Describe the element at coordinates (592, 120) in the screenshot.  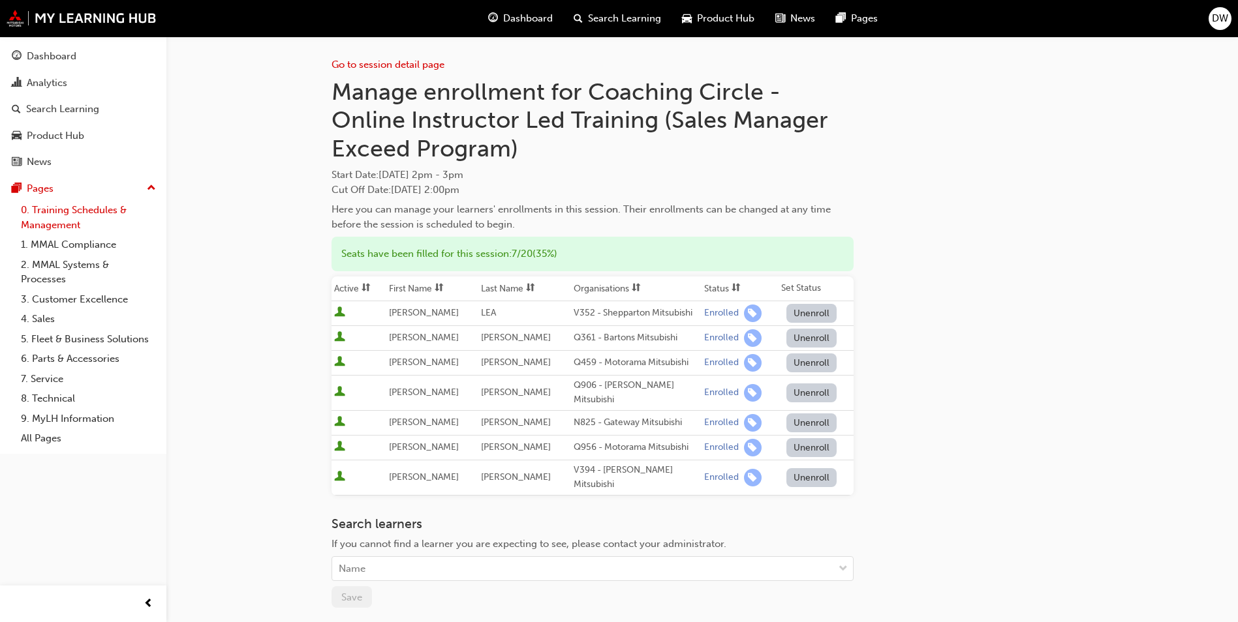
I see `h1: Manage enrollment for Coaching Circle - Online Instructor Led Training (Sales Manager Exceed Prog...` at that location.